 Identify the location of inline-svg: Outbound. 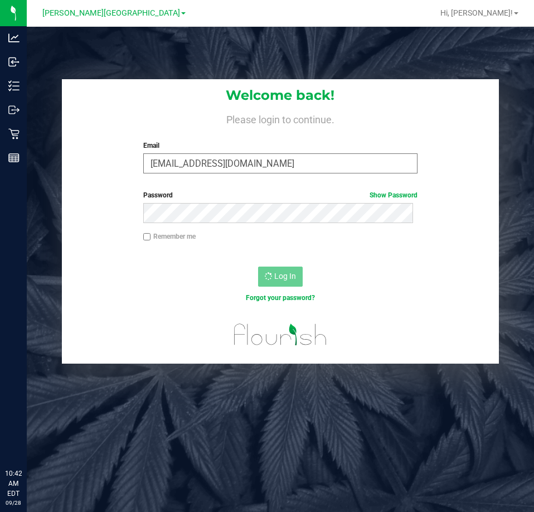
(14, 110).